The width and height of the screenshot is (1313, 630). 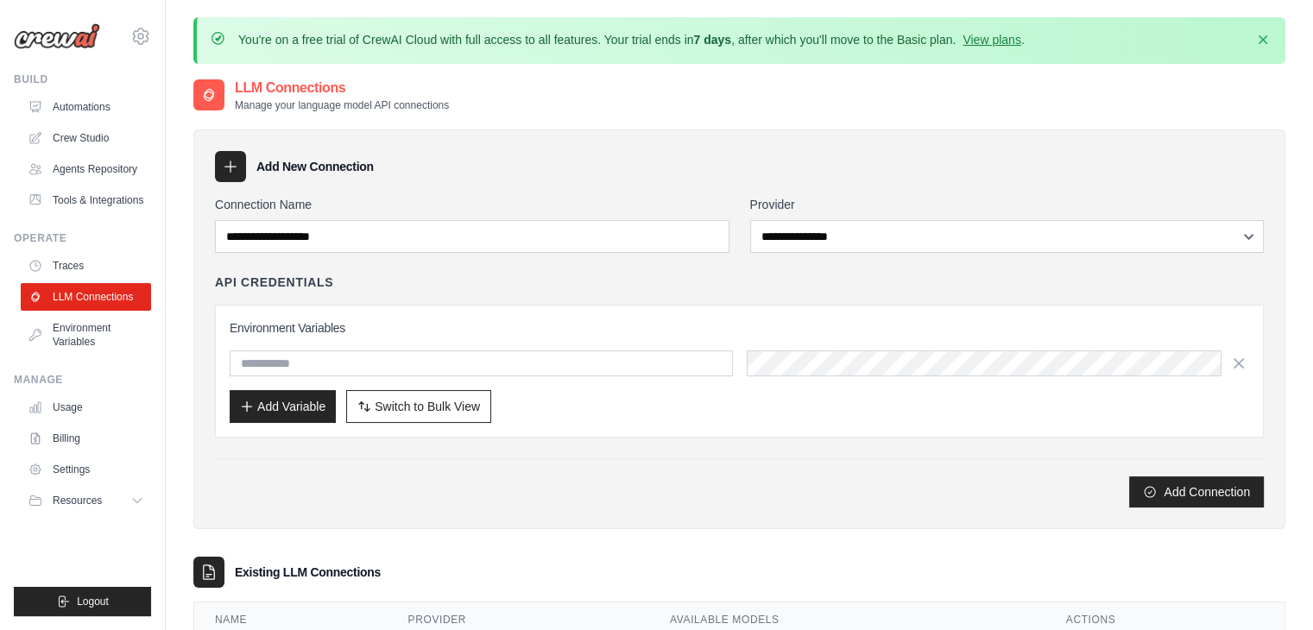 I want to click on a: Billing, so click(x=85, y=439).